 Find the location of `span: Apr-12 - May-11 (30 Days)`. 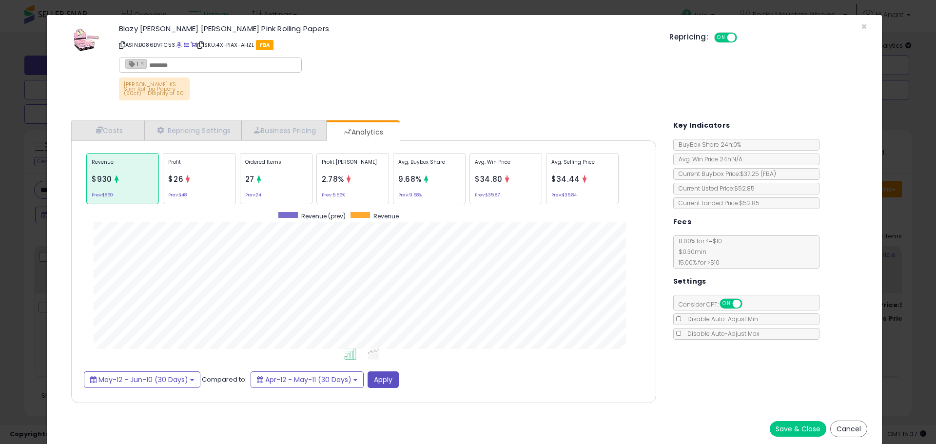

span: Apr-12 - May-11 (30 Days) is located at coordinates (308, 380).